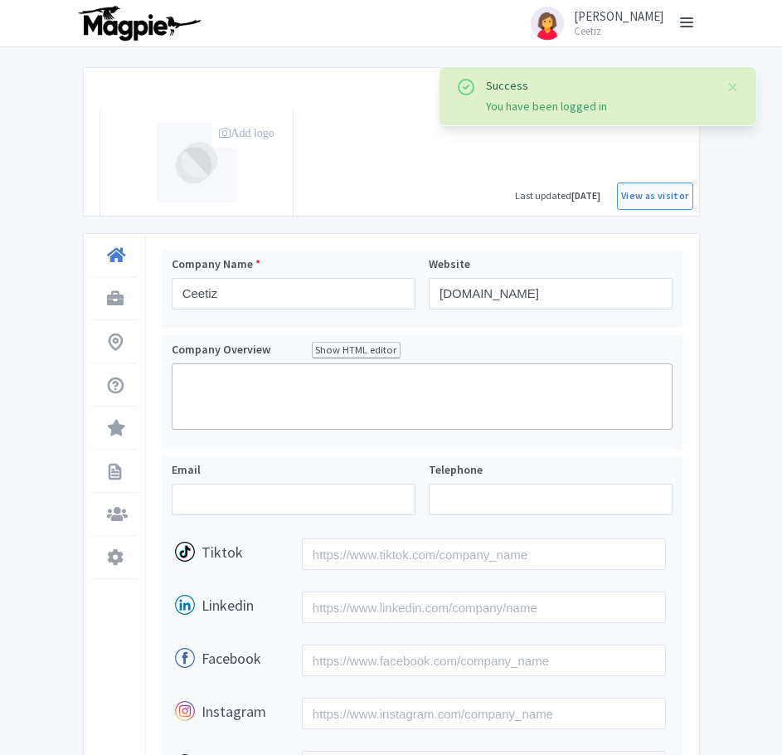 The width and height of the screenshot is (782, 755). I want to click on label: Facebook, so click(231, 658).